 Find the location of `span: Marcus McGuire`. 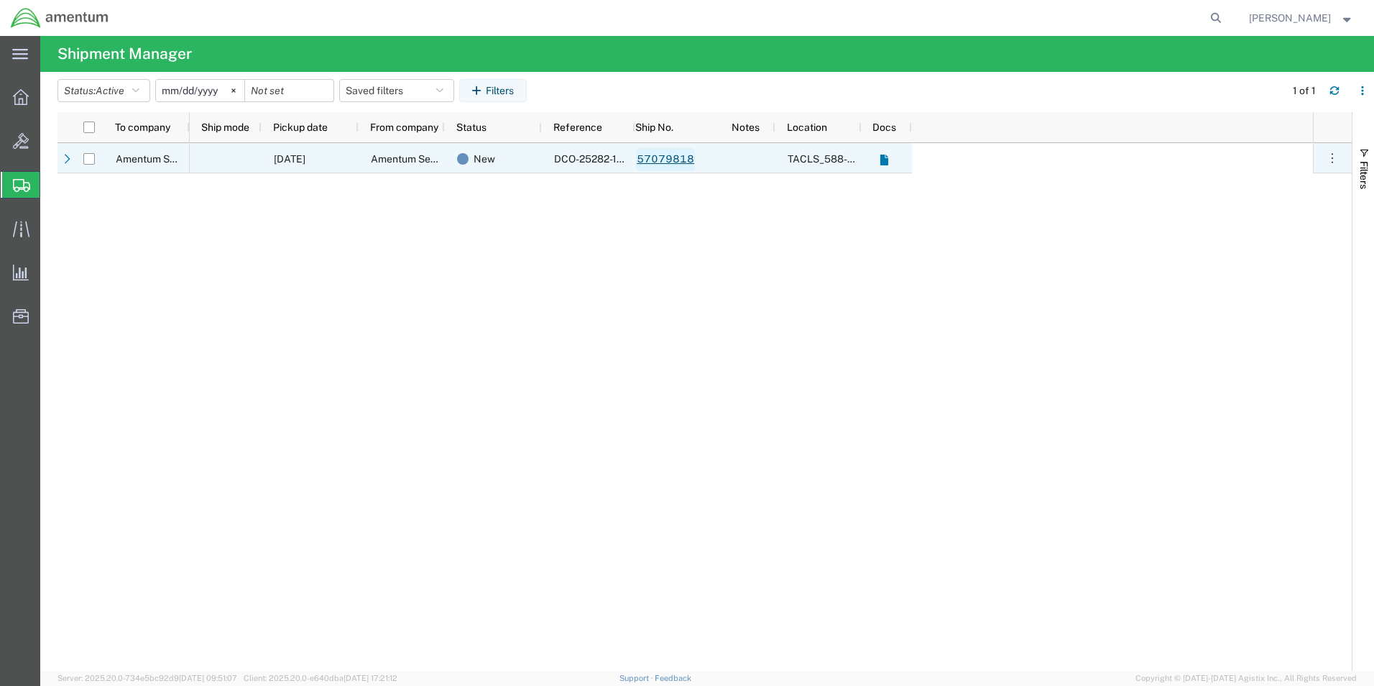

span: Marcus McGuire is located at coordinates (1290, 18).